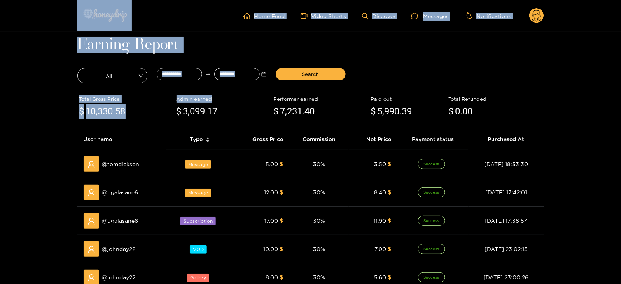 The image size is (621, 284). I want to click on div: Performer earned, so click(320, 99).